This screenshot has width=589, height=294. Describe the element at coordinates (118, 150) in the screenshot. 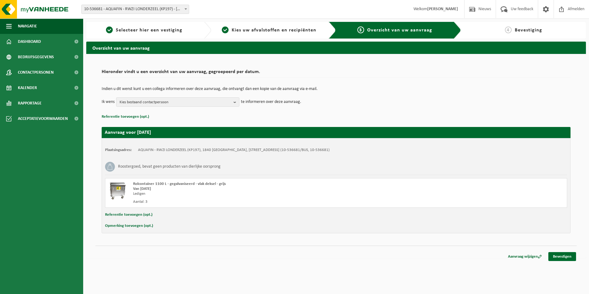

I see `strong: Plaatsingsadres:` at that location.